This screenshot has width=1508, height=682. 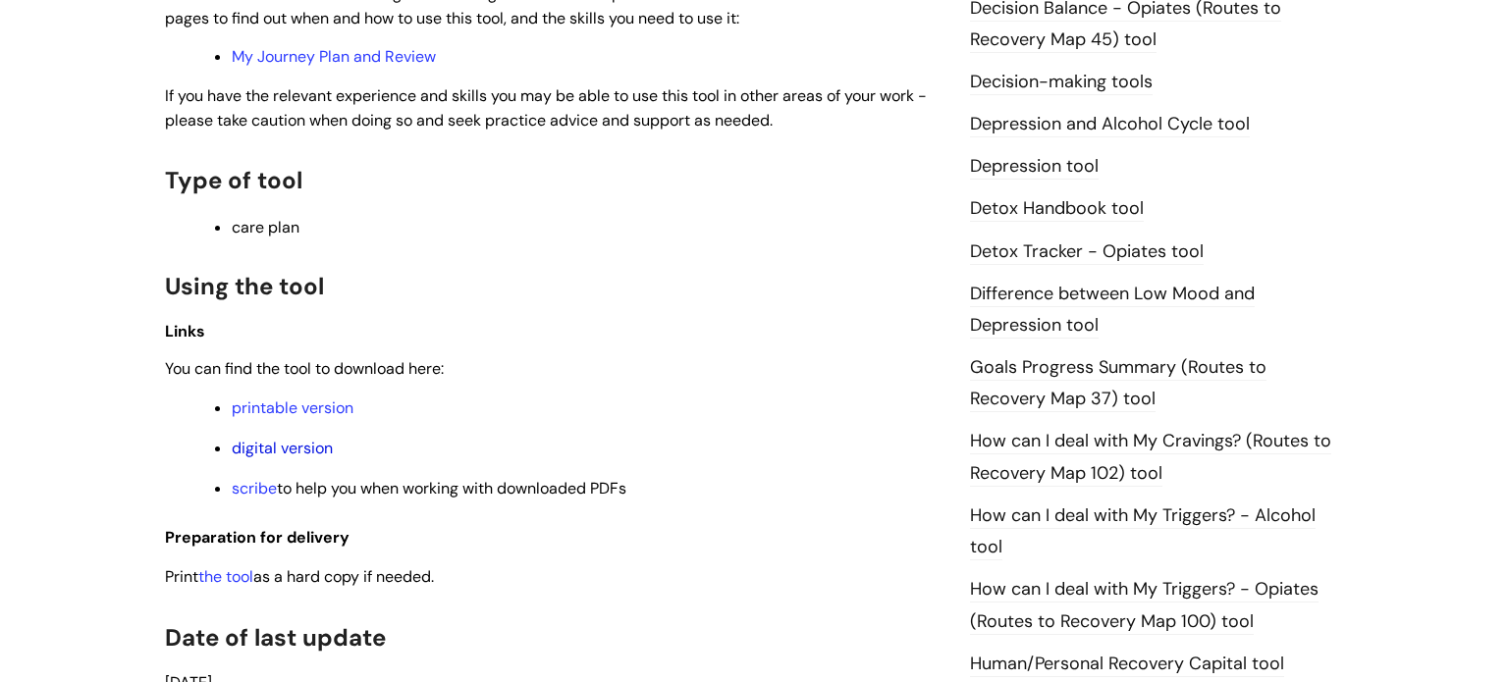 What do you see at coordinates (282, 448) in the screenshot?
I see `a: digital version` at bounding box center [282, 448].